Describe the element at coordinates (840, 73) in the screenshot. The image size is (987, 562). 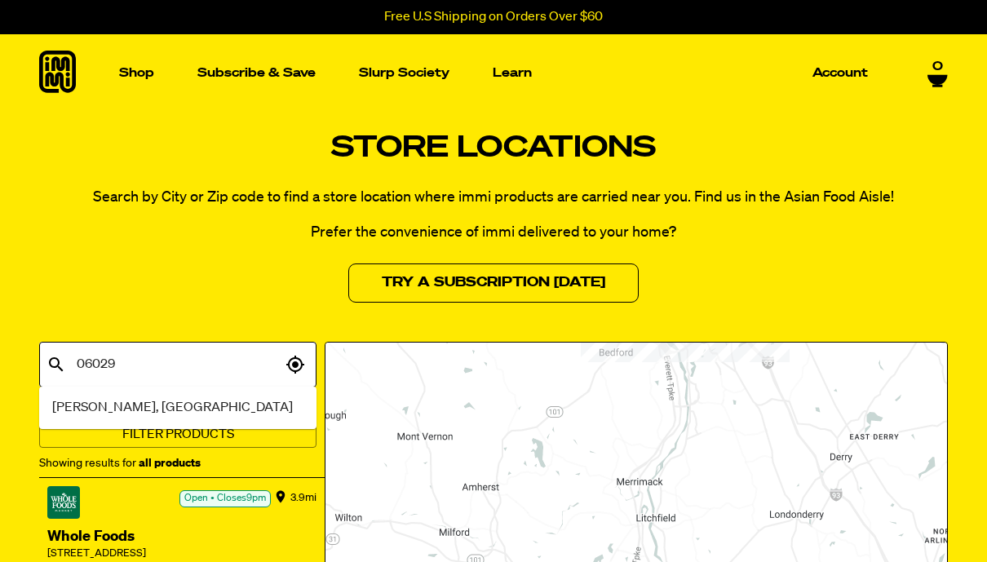
I see `p: Account` at that location.